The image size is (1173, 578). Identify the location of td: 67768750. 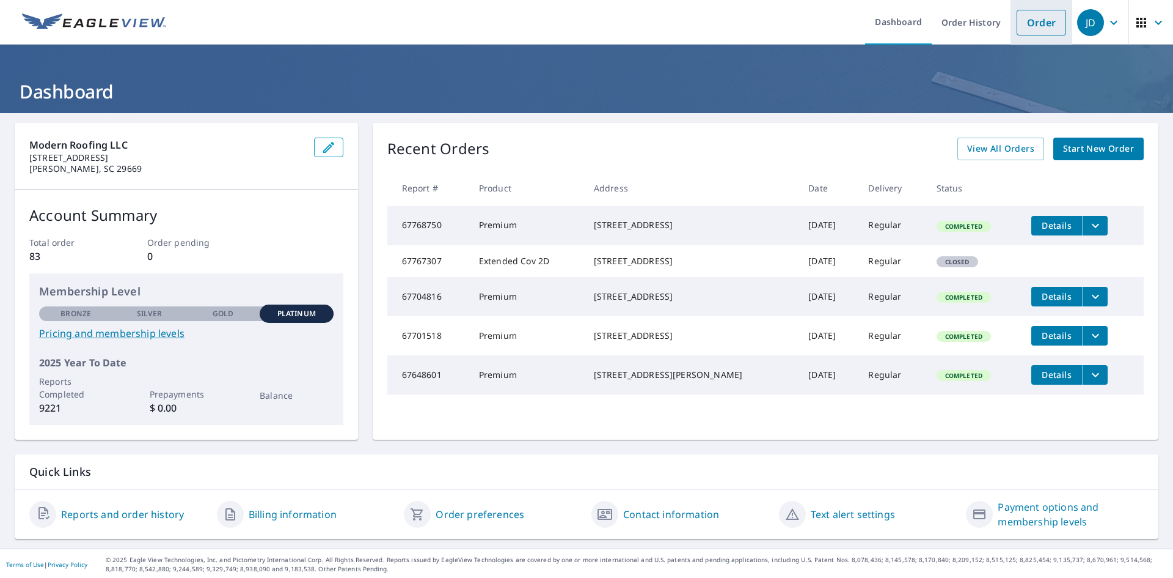
(428, 226).